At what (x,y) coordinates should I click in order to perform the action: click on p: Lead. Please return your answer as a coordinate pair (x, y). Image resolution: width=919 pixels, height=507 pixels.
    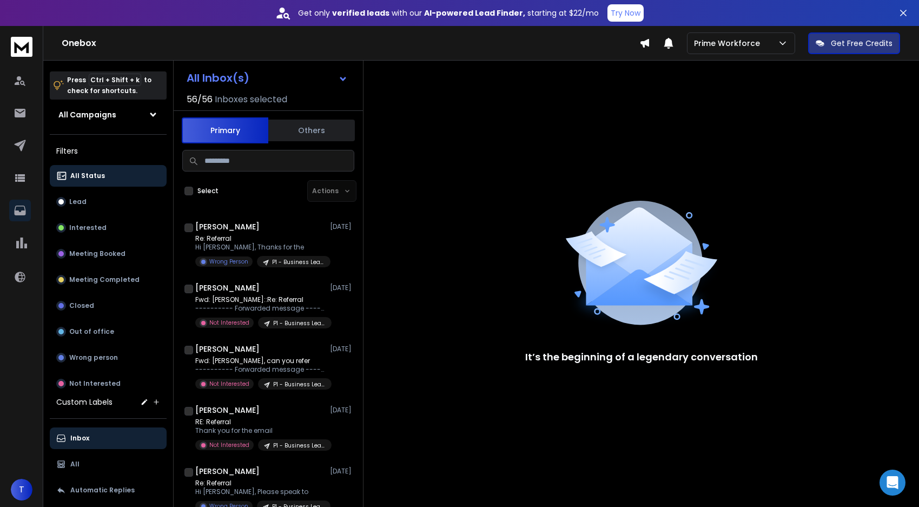
    Looking at the image, I should click on (78, 202).